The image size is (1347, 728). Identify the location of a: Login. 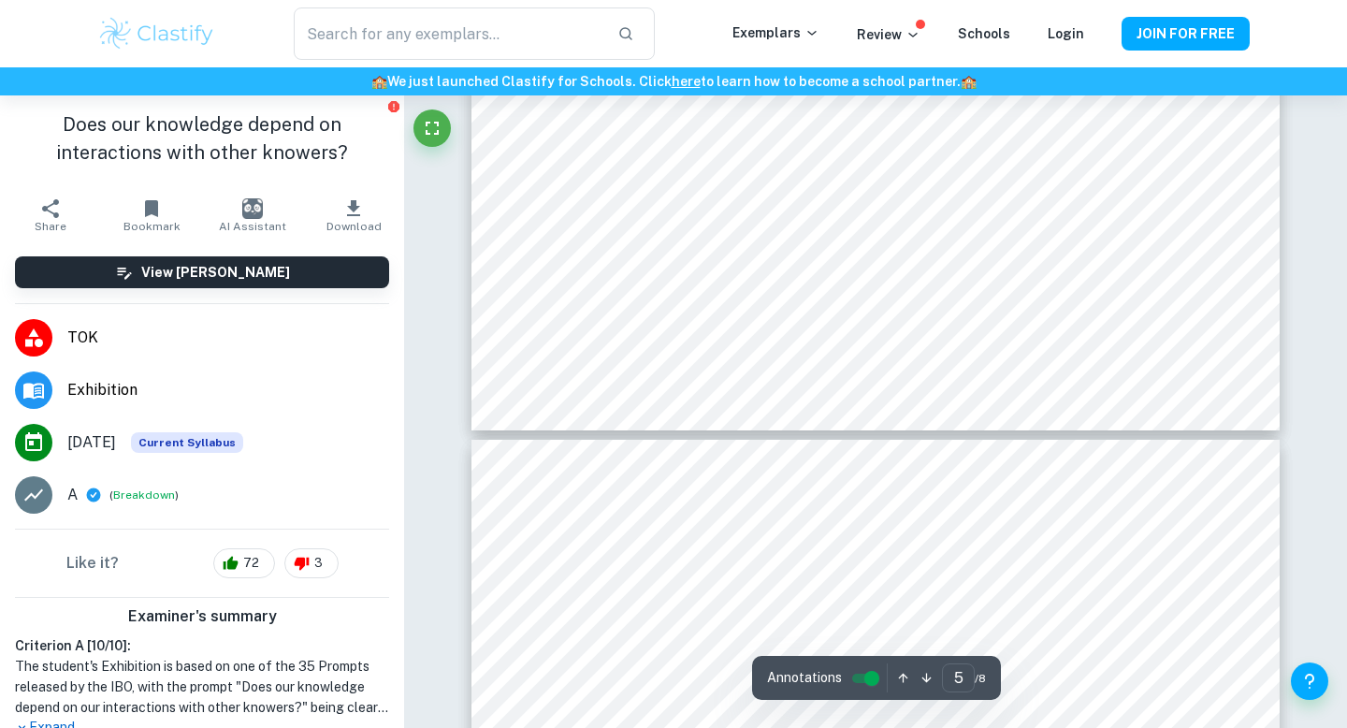
(1065, 34).